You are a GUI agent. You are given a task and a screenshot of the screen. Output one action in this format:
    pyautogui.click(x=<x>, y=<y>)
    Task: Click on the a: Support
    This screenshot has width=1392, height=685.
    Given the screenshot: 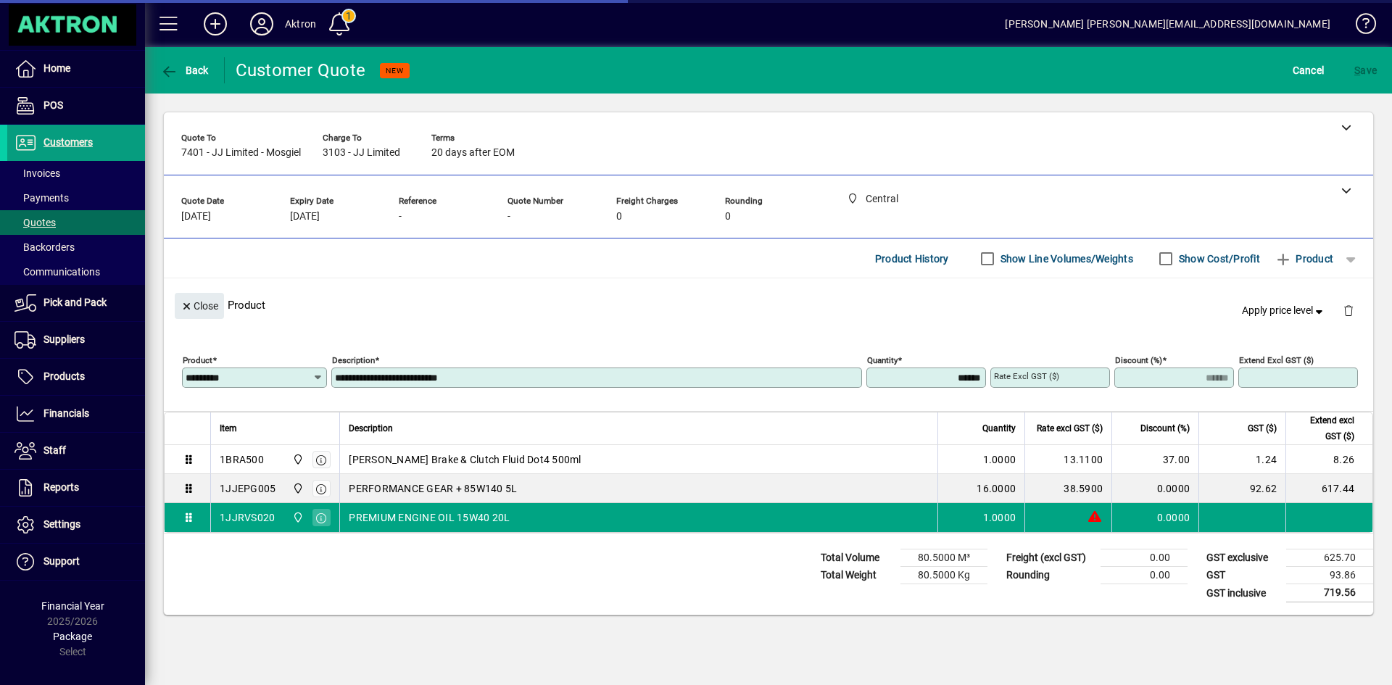 What is the action you would take?
    pyautogui.click(x=76, y=562)
    